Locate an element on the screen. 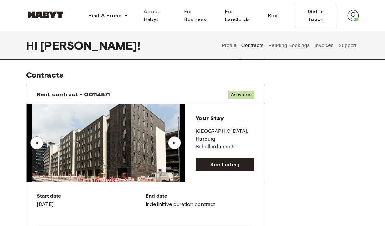 This screenshot has height=226, width=385. span: About Habyt is located at coordinates (158, 16).